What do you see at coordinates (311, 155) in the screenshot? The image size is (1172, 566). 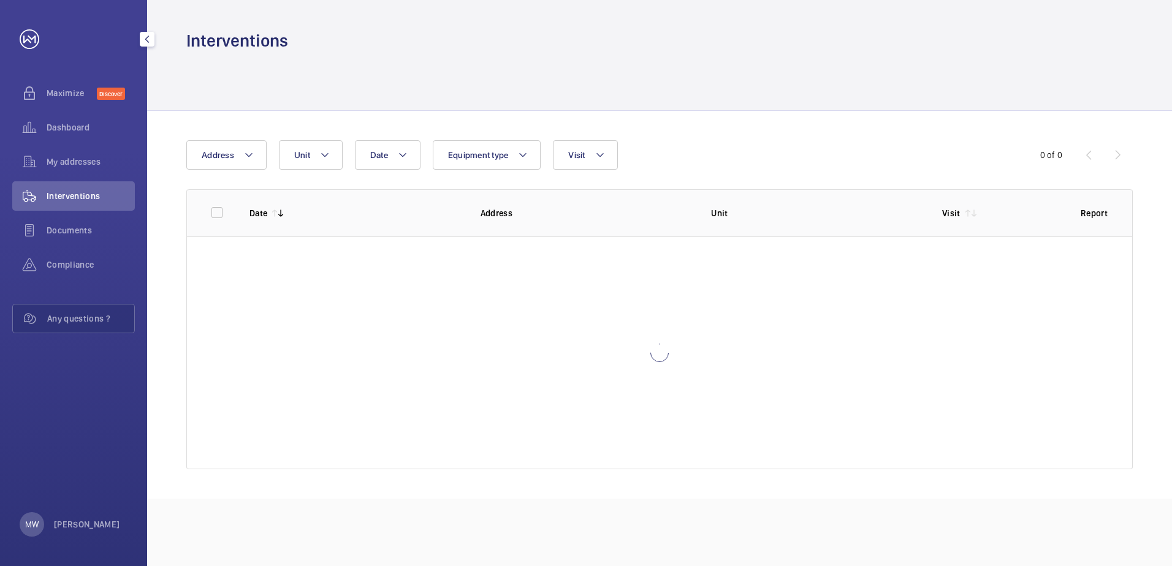 I see `button: Unit` at bounding box center [311, 155].